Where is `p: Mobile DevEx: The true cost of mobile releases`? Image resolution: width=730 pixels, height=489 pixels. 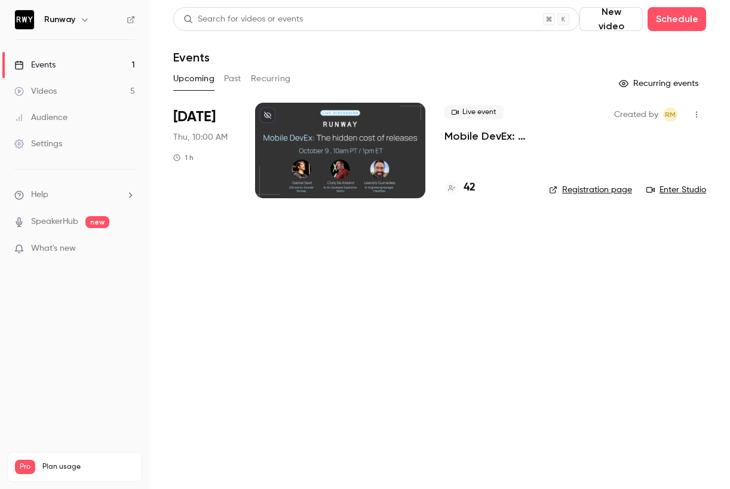
p: Mobile DevEx: The true cost of mobile releases is located at coordinates (487, 136).